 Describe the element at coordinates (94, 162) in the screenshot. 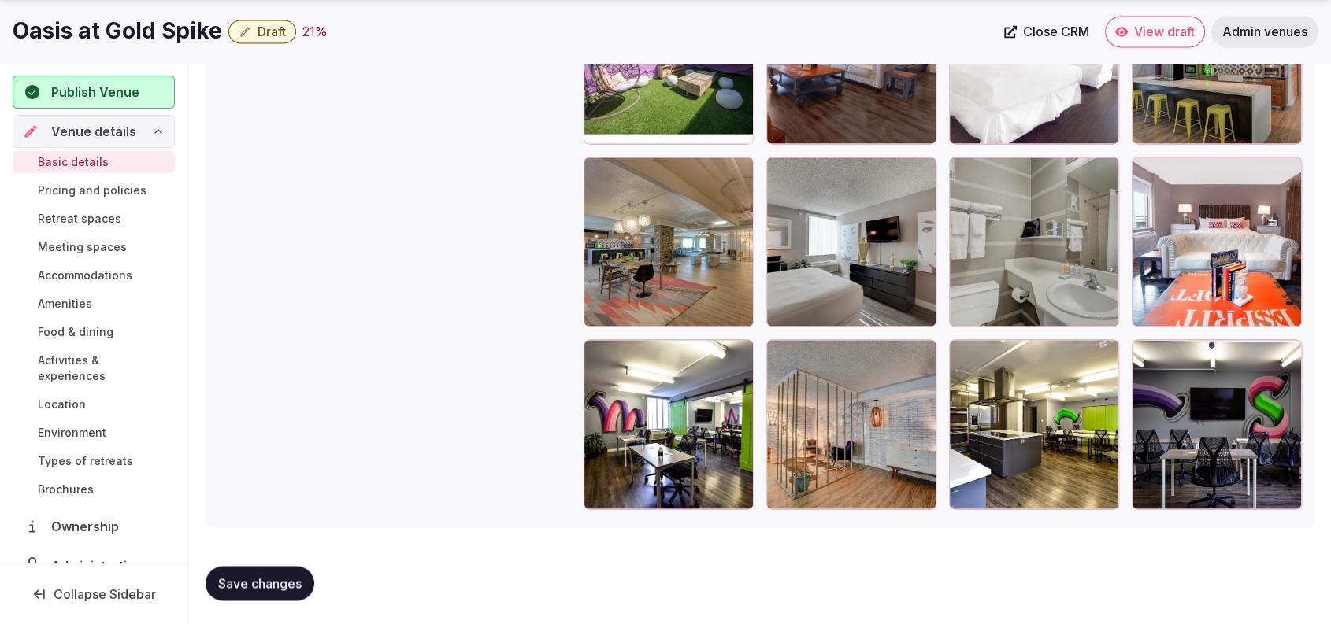

I see `a: Basic details` at that location.